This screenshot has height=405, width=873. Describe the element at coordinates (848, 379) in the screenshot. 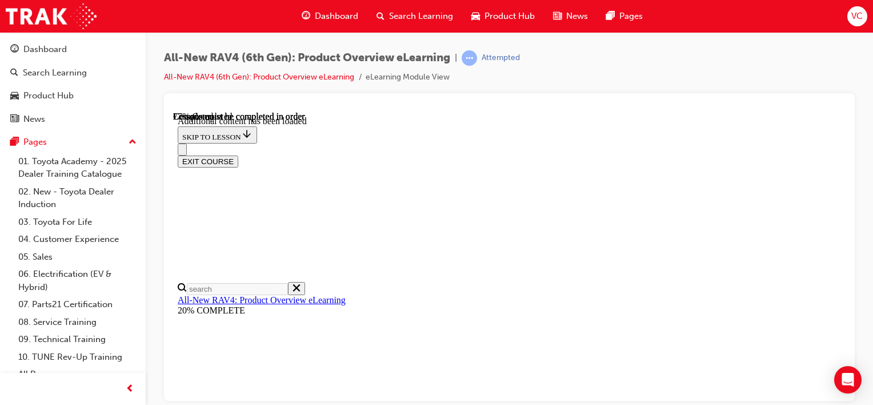

I see `div: Open Intercom Messenger` at that location.